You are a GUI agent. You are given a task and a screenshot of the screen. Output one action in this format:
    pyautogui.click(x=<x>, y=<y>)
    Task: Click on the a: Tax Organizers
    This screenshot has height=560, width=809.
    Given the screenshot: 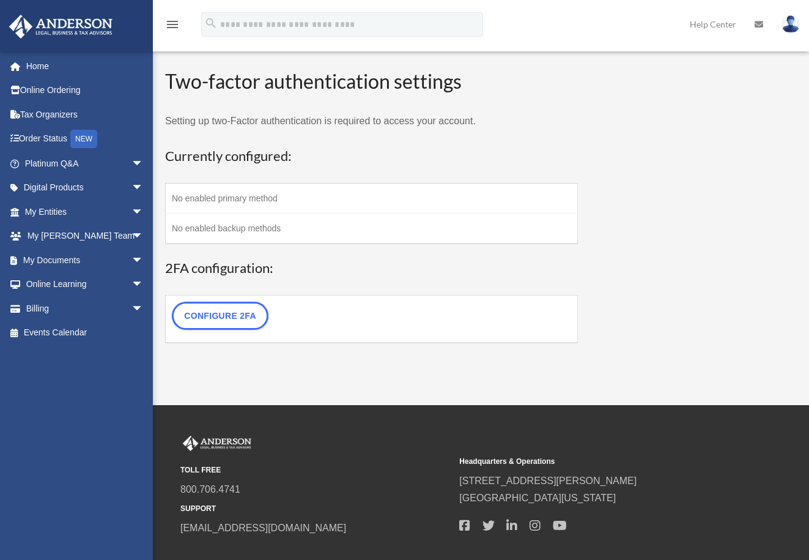 What is the action you would take?
    pyautogui.click(x=85, y=114)
    